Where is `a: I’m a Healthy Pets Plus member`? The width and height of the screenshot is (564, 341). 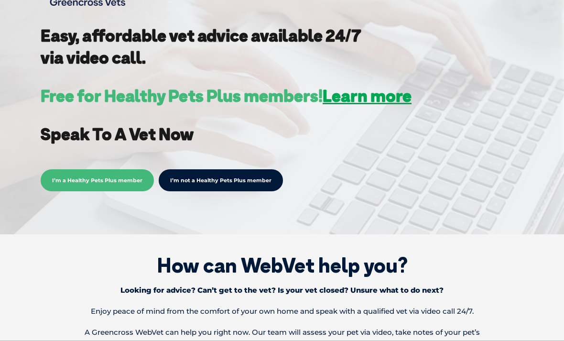
a: I’m a Healthy Pets Plus member is located at coordinates (97, 180).